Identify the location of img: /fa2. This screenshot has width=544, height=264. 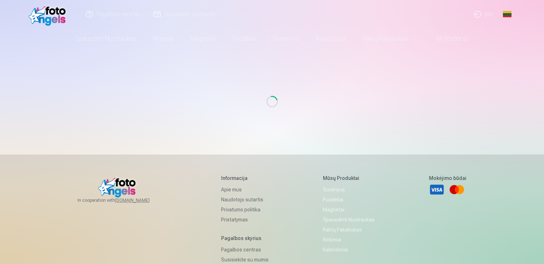
(49, 14).